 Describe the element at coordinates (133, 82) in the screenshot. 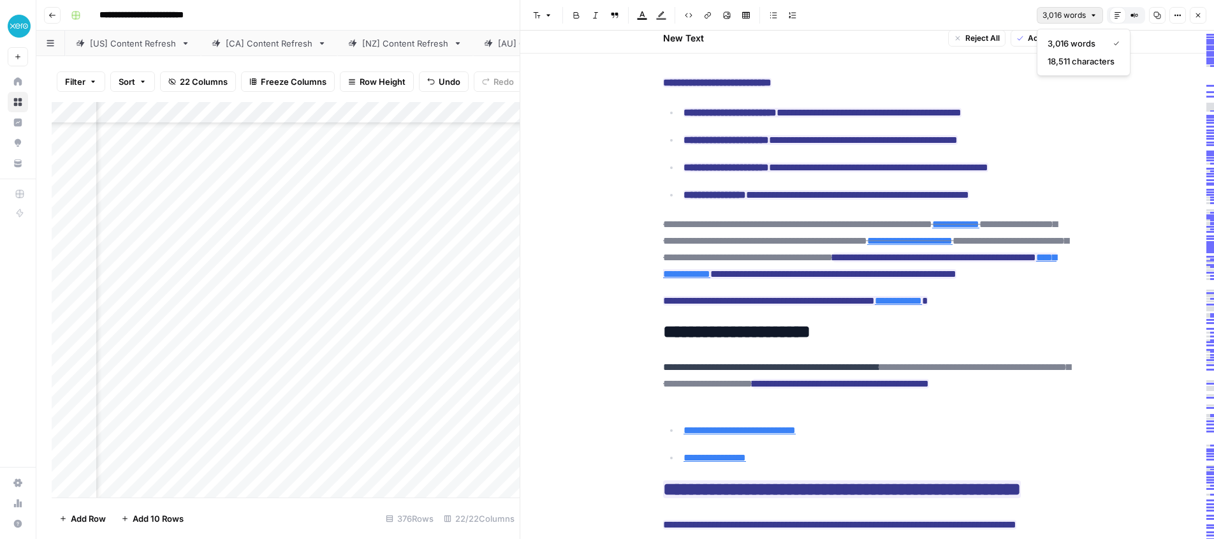

I see `button: Sort` at that location.